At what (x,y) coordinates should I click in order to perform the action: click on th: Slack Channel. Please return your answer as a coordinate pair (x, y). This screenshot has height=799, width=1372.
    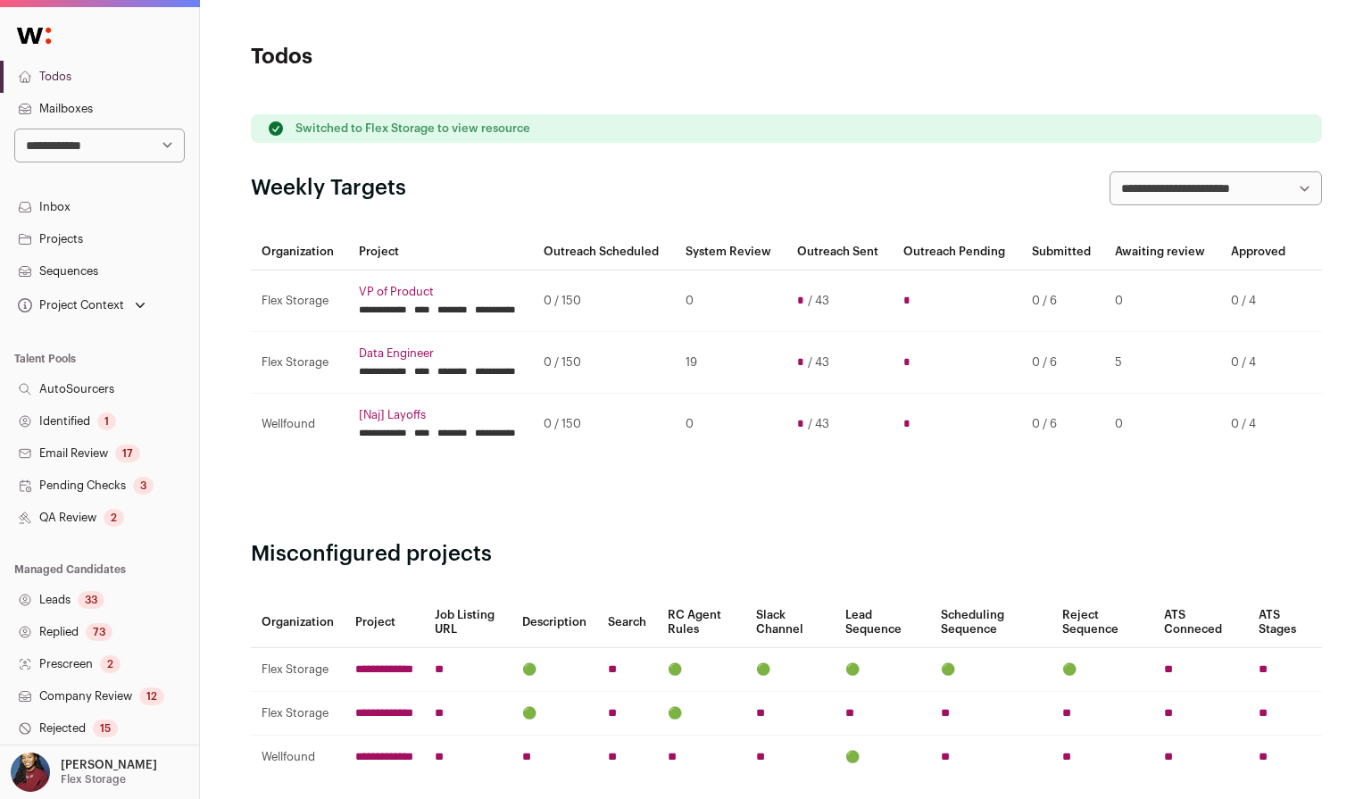
    Looking at the image, I should click on (789, 622).